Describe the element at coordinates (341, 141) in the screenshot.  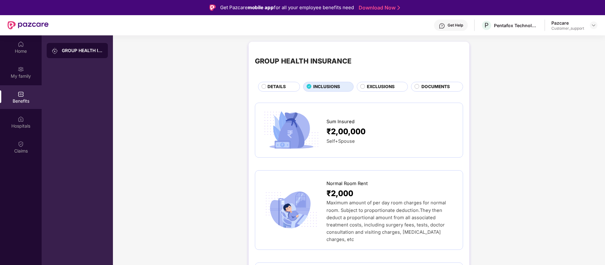
I see `span: Self+Spouse` at that location.